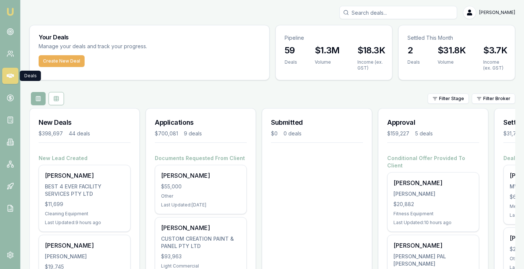 The height and width of the screenshot is (269, 524). What do you see at coordinates (79, 134) in the screenshot?
I see `div: 44 deals` at bounding box center [79, 134].